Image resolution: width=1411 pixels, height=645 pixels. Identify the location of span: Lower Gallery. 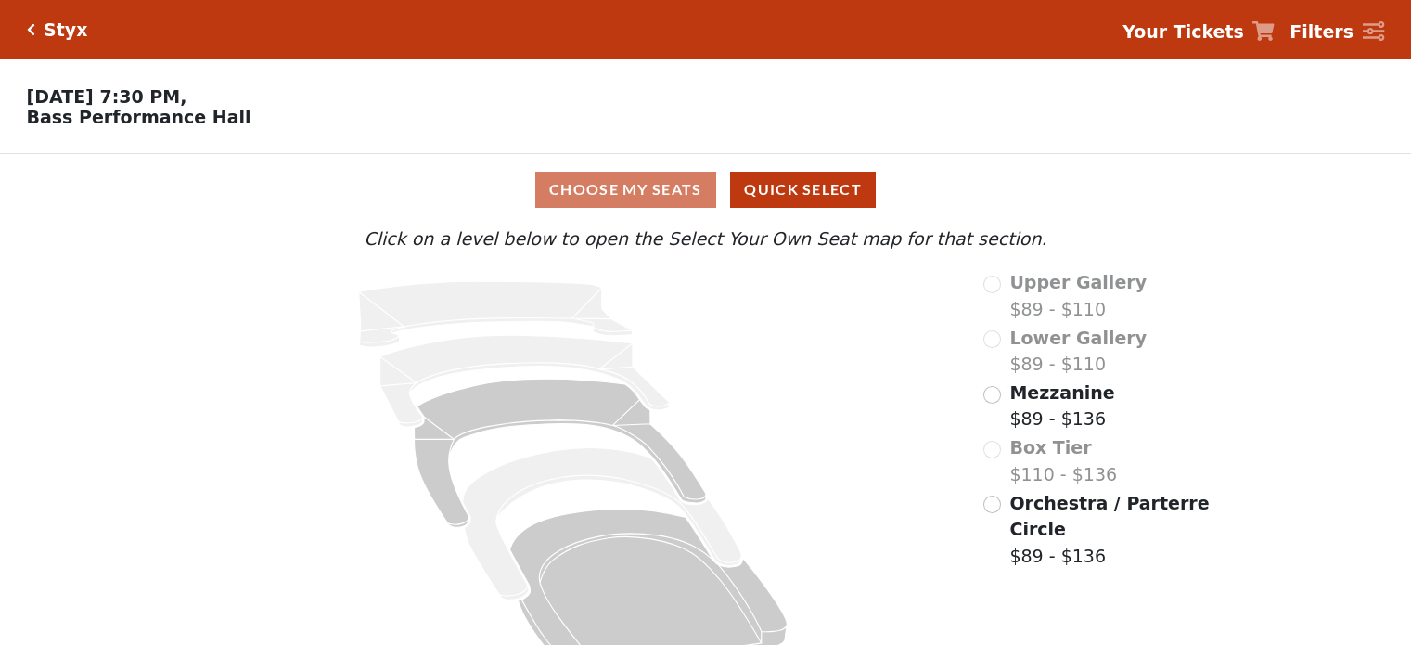
(1078, 338).